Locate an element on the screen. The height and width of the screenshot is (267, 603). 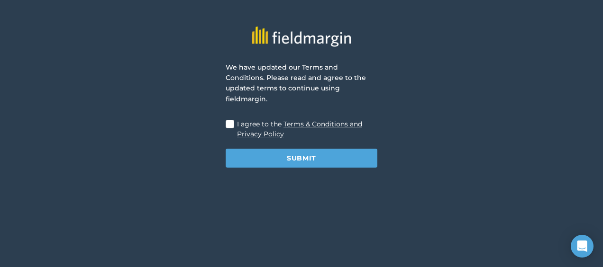
img: fieldmargin logo is located at coordinates (302, 37).